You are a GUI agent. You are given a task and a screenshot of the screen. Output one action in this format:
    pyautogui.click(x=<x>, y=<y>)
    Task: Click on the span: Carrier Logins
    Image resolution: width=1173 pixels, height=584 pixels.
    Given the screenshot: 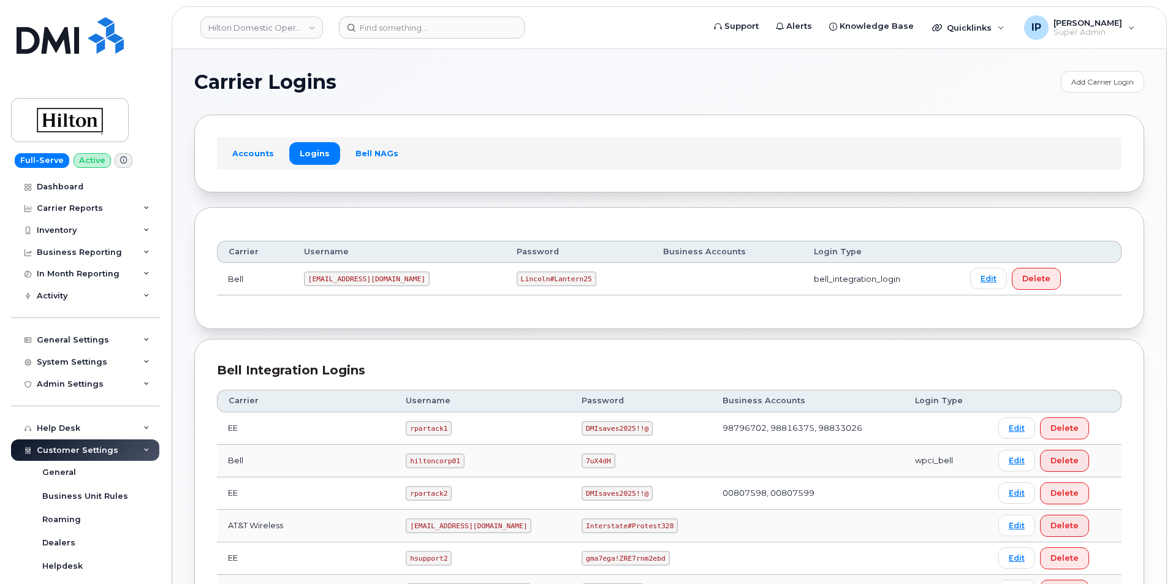 What is the action you would take?
    pyautogui.click(x=265, y=82)
    